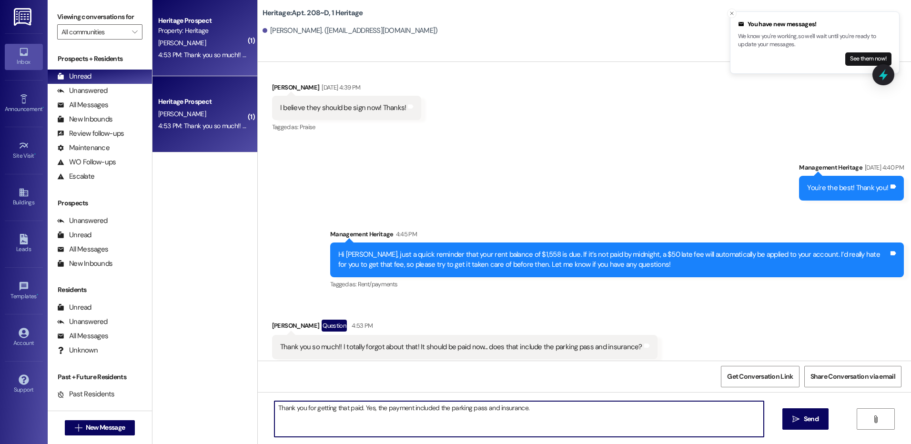 This screenshot has width=911, height=444. Describe the element at coordinates (334, 325) in the screenshot. I see `div: Question` at that location.